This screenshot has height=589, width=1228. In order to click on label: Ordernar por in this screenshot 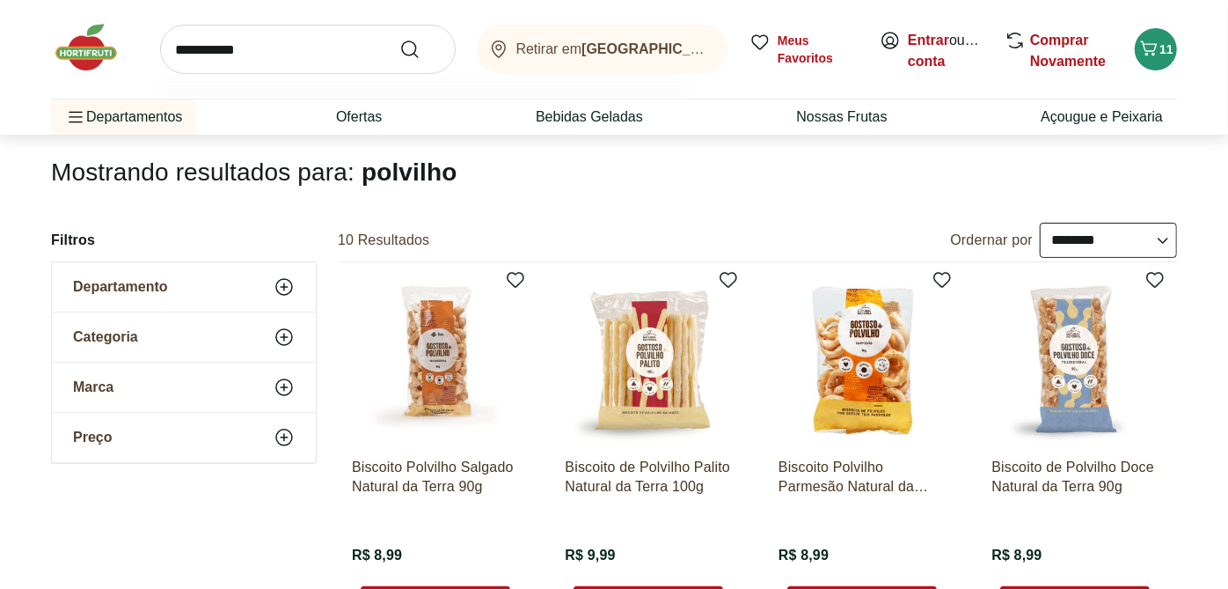, I will do `click(992, 240)`.